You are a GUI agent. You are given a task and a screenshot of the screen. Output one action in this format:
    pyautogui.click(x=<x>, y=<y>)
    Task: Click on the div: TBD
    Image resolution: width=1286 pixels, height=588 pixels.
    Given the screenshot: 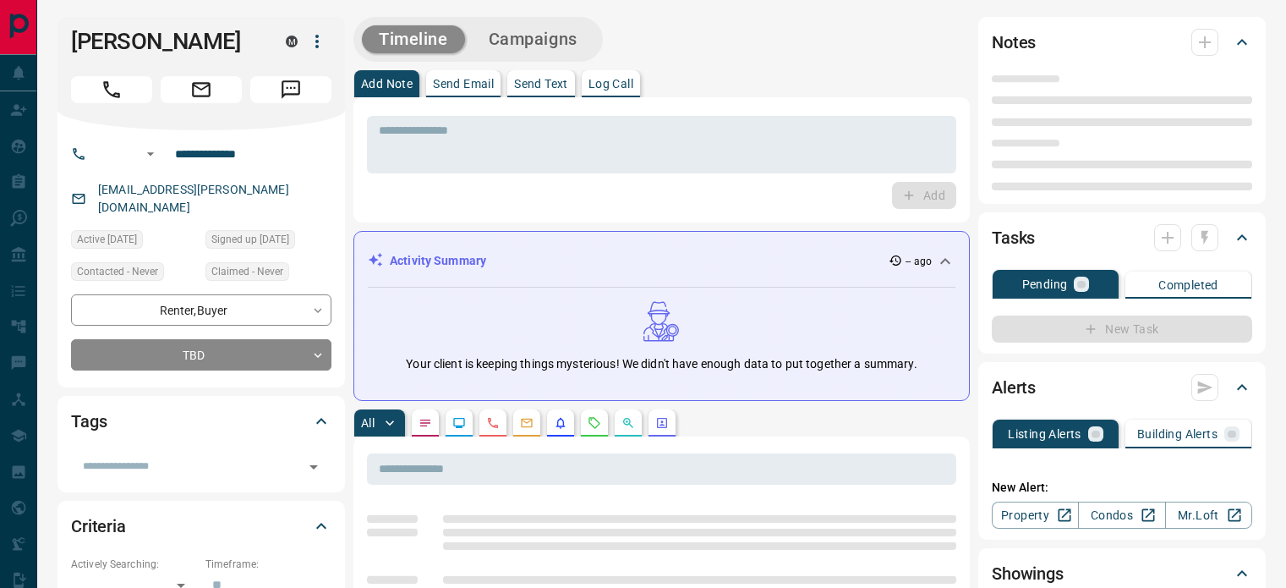 What is the action you would take?
    pyautogui.click(x=201, y=354)
    